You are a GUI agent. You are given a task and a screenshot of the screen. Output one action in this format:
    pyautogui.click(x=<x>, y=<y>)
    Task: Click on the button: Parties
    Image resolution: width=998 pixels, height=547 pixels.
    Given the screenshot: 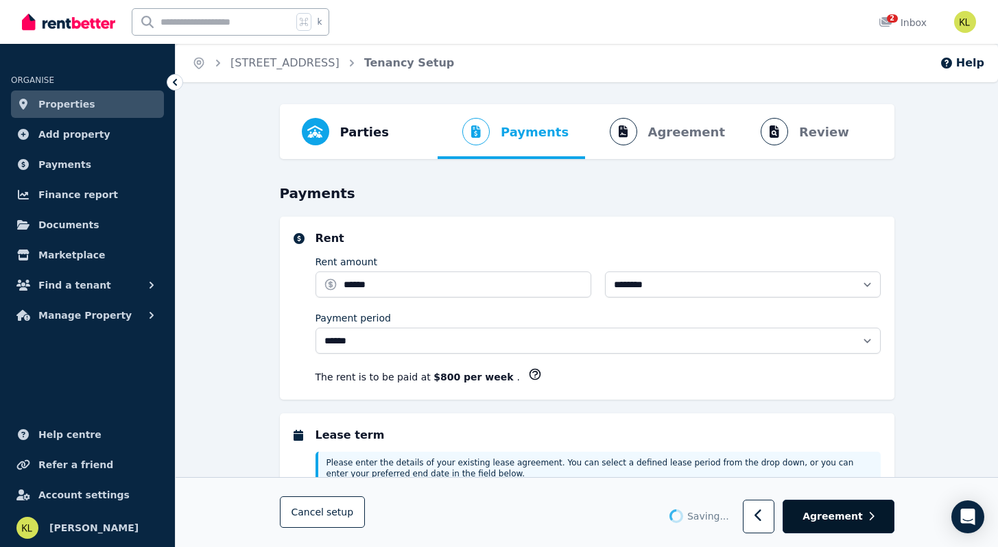 What is the action you would take?
    pyautogui.click(x=345, y=132)
    